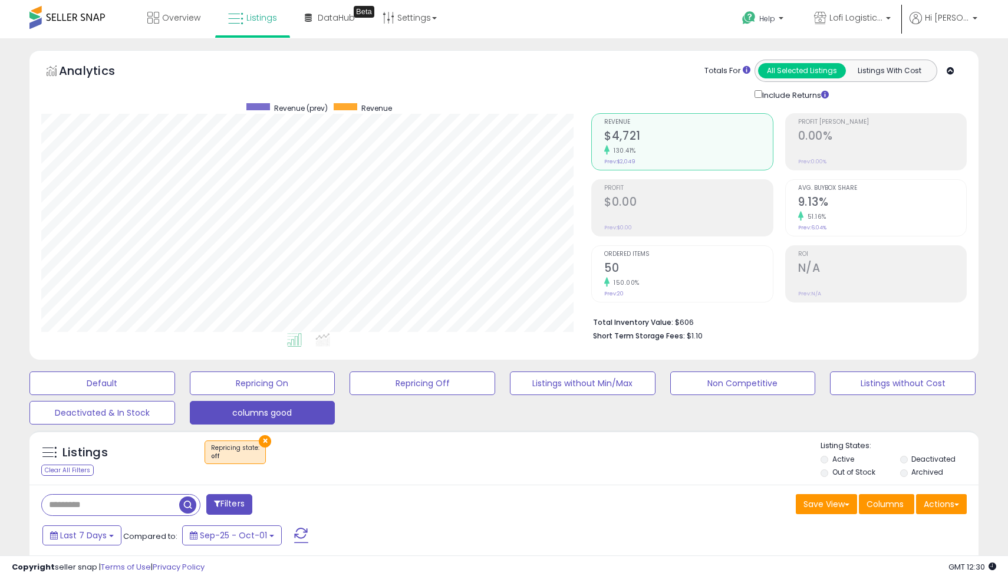 Image resolution: width=1008 pixels, height=579 pixels. I want to click on span: Overview, so click(181, 18).